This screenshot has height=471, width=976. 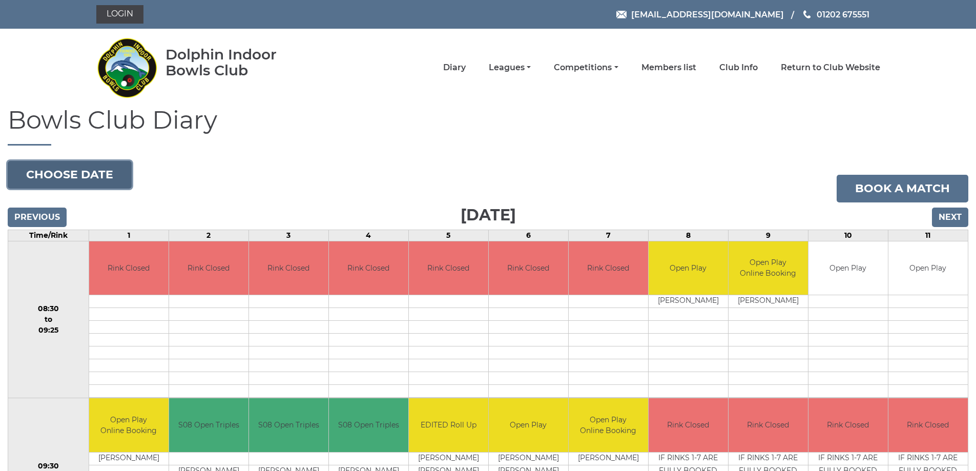 I want to click on a: Login, so click(x=120, y=14).